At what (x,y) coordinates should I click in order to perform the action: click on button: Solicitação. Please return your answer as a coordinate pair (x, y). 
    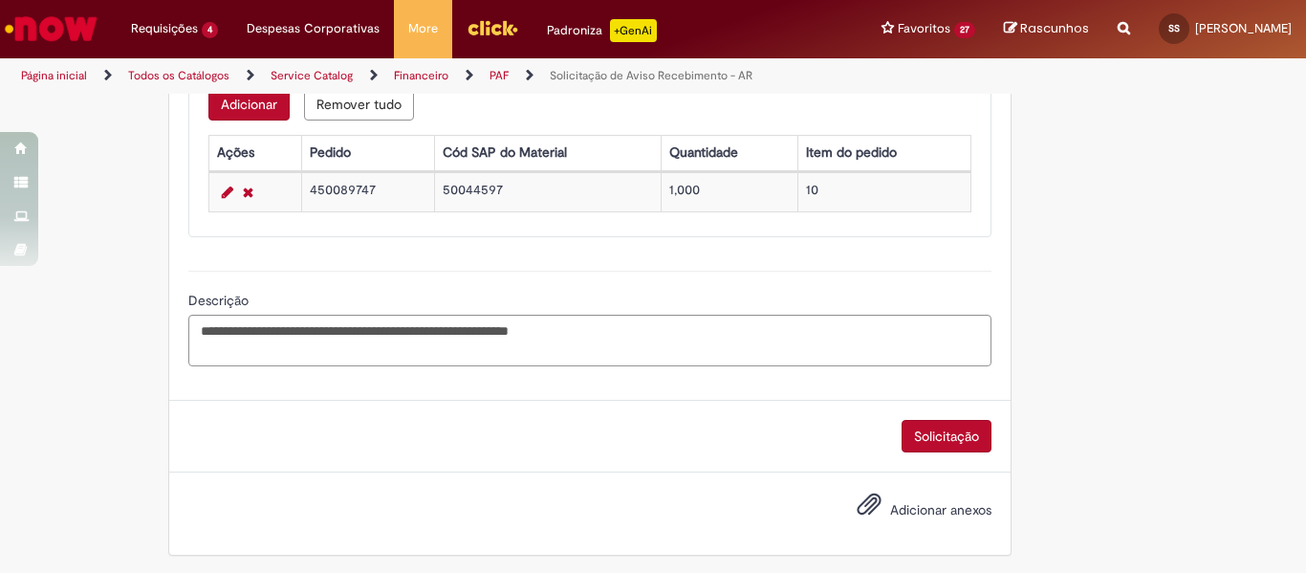
    Looking at the image, I should click on (947, 436).